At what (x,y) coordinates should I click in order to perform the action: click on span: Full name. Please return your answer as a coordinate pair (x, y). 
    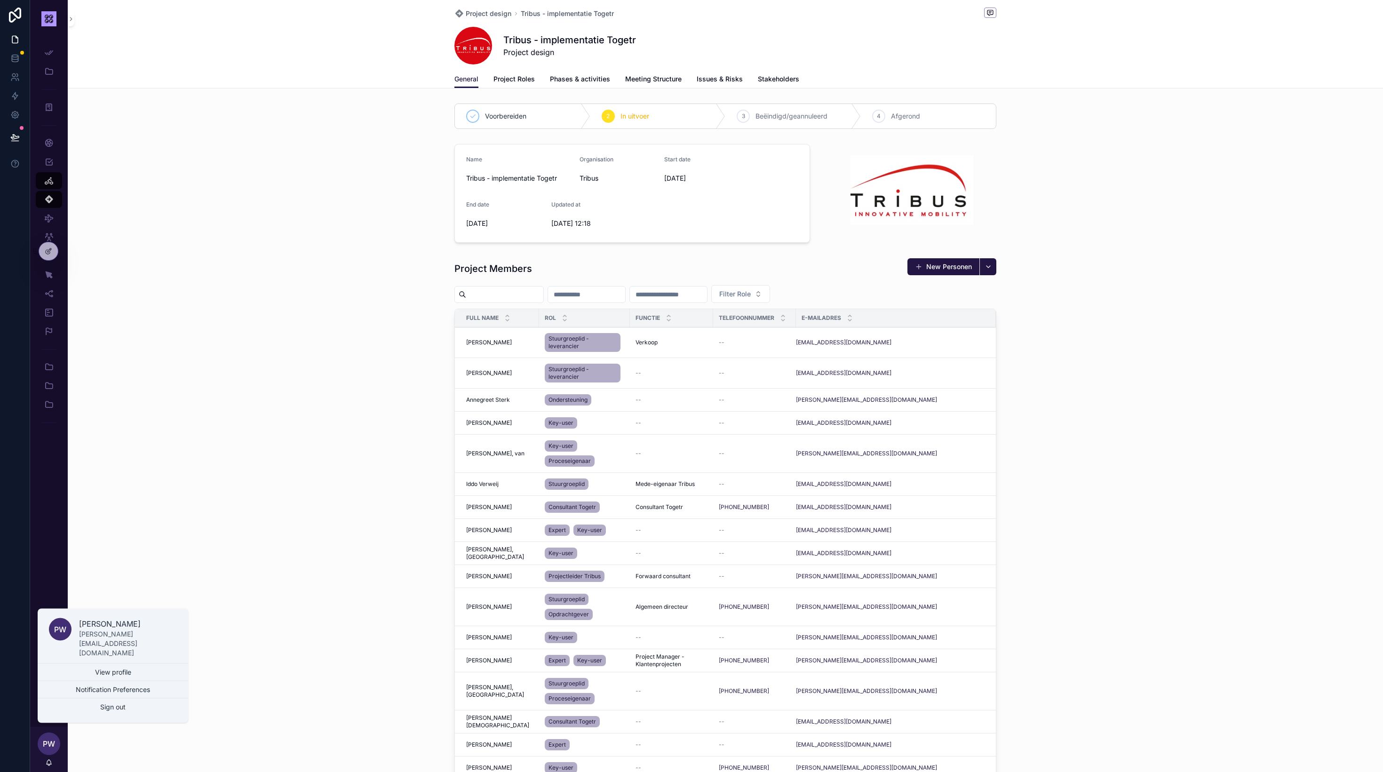
    Looking at the image, I should click on (482, 318).